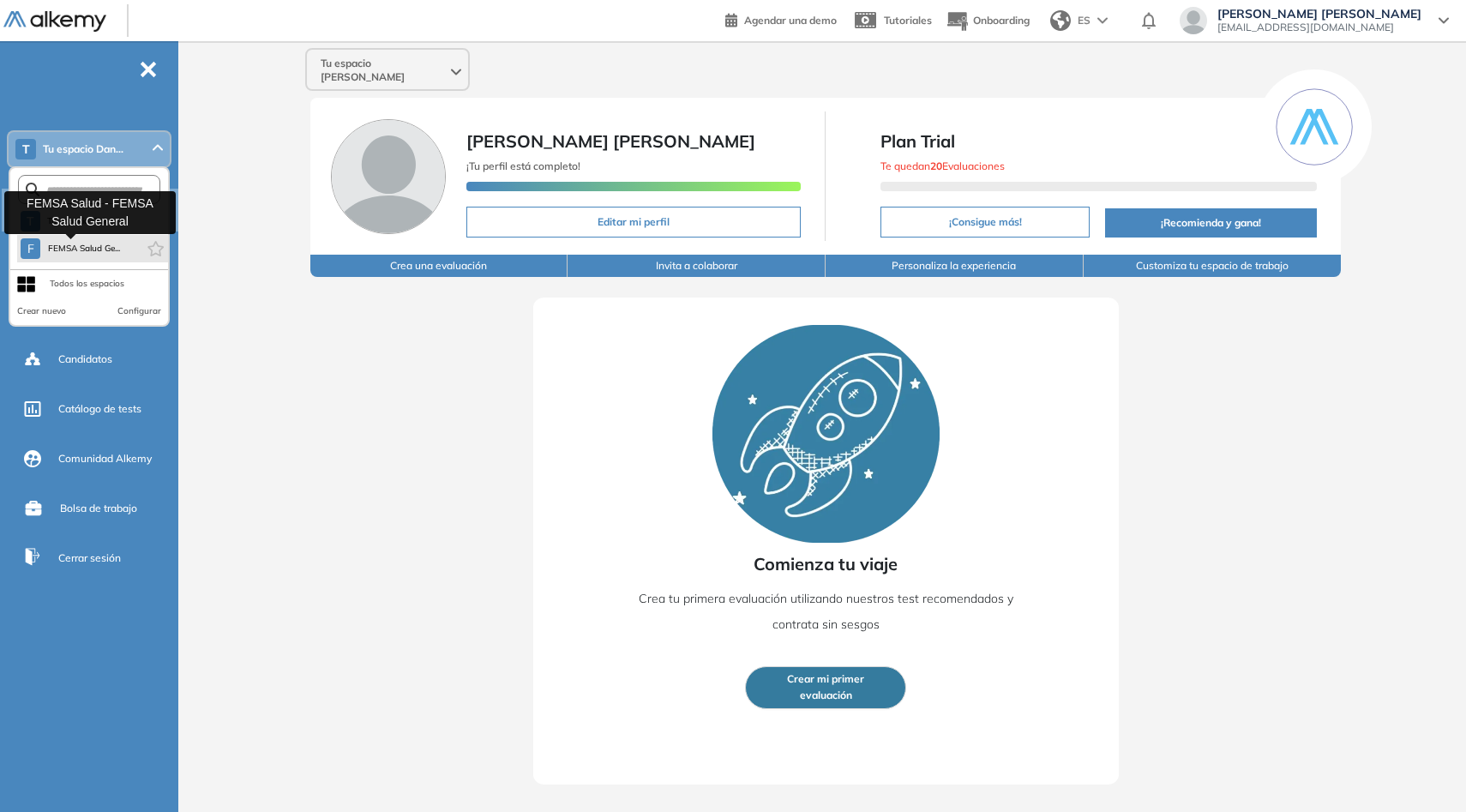 The height and width of the screenshot is (812, 1466). I want to click on span: Cerrar sesión, so click(89, 558).